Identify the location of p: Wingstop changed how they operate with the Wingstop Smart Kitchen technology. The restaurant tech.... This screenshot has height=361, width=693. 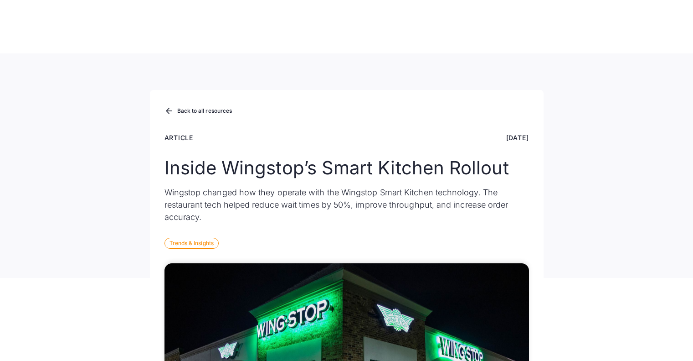
(347, 204).